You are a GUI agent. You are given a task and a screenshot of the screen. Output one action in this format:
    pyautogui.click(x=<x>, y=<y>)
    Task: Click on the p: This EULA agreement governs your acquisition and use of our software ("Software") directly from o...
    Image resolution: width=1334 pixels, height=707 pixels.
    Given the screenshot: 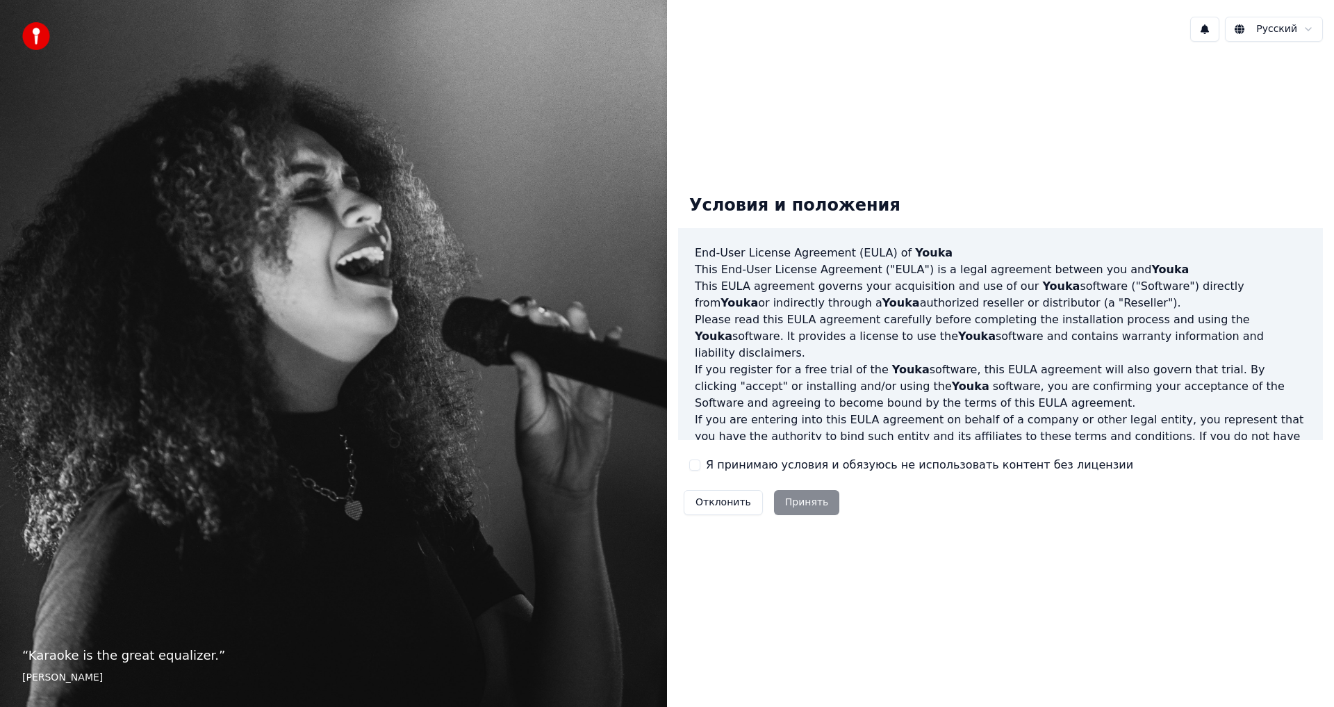 What is the action you would take?
    pyautogui.click(x=1001, y=295)
    